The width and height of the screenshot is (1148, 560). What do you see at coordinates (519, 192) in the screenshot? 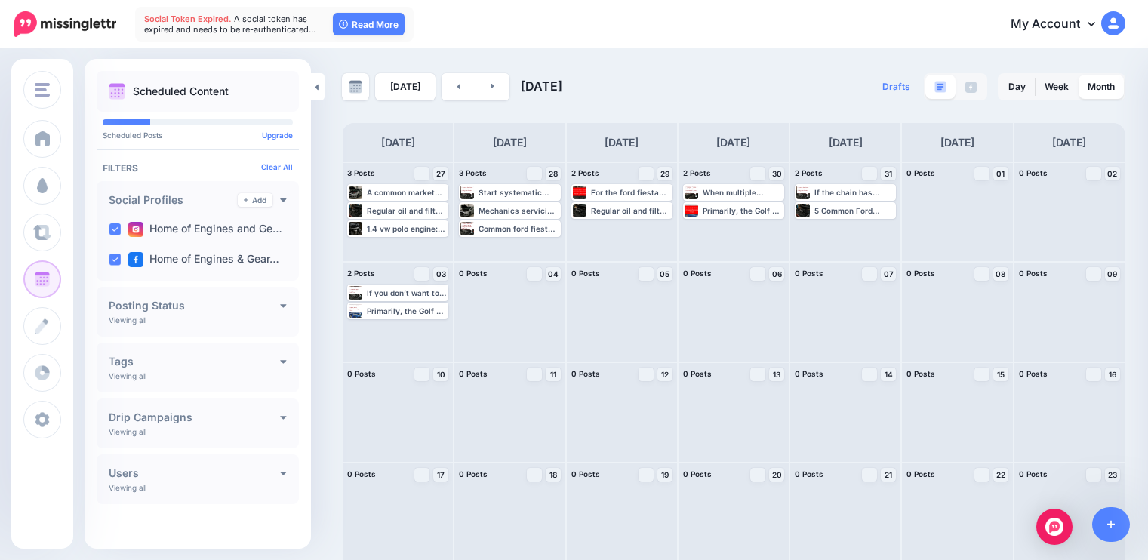
I see `div: Start systematic checks: read the fault codes with an OBD‑II scanner, inspect spark plugs and ign...` at bounding box center [519, 192].